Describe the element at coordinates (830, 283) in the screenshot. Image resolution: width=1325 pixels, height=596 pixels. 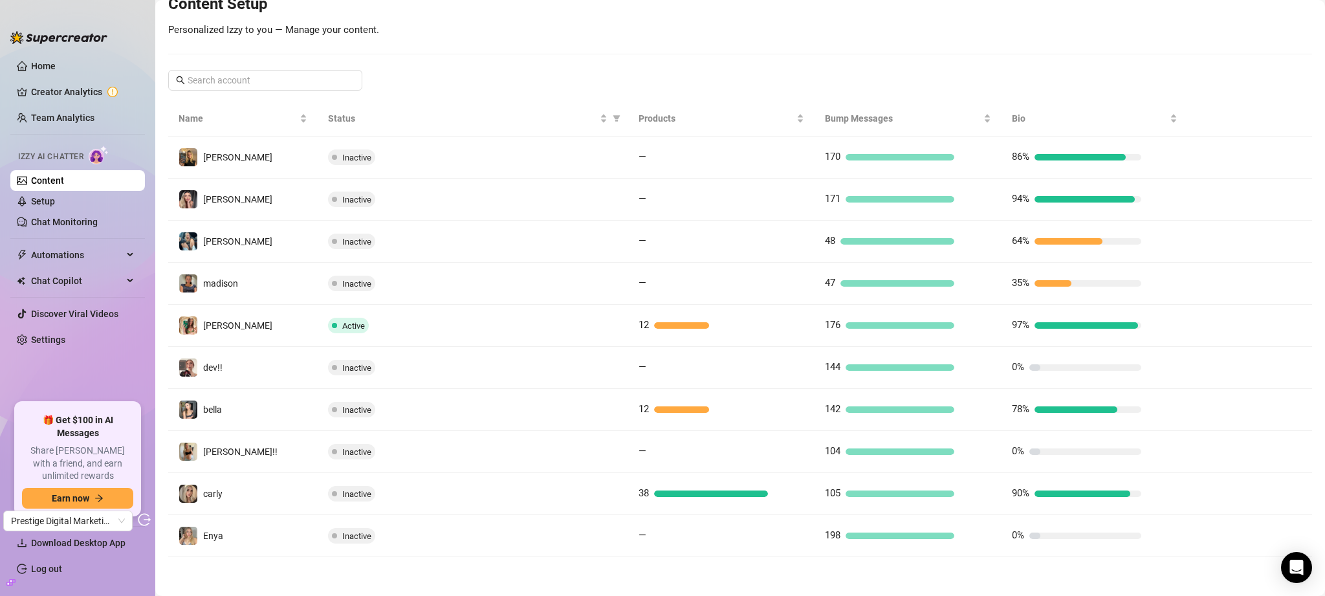
I see `span: 47` at that location.